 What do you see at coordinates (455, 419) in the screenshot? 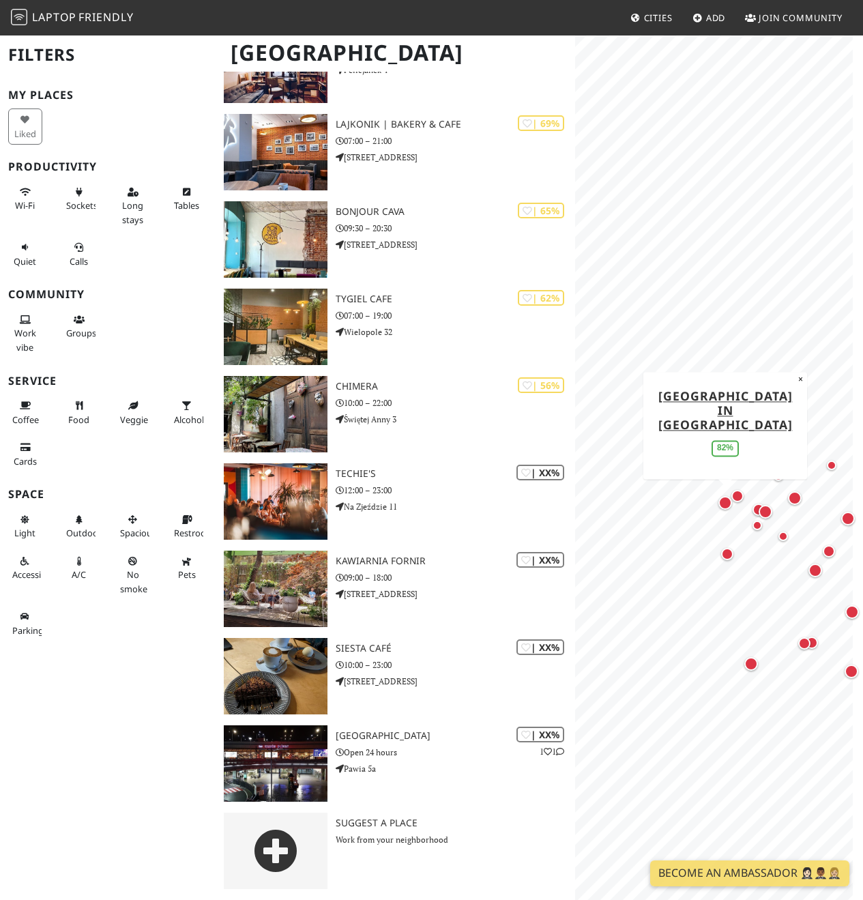
I see `p: Świętej Anny 3` at bounding box center [455, 419].